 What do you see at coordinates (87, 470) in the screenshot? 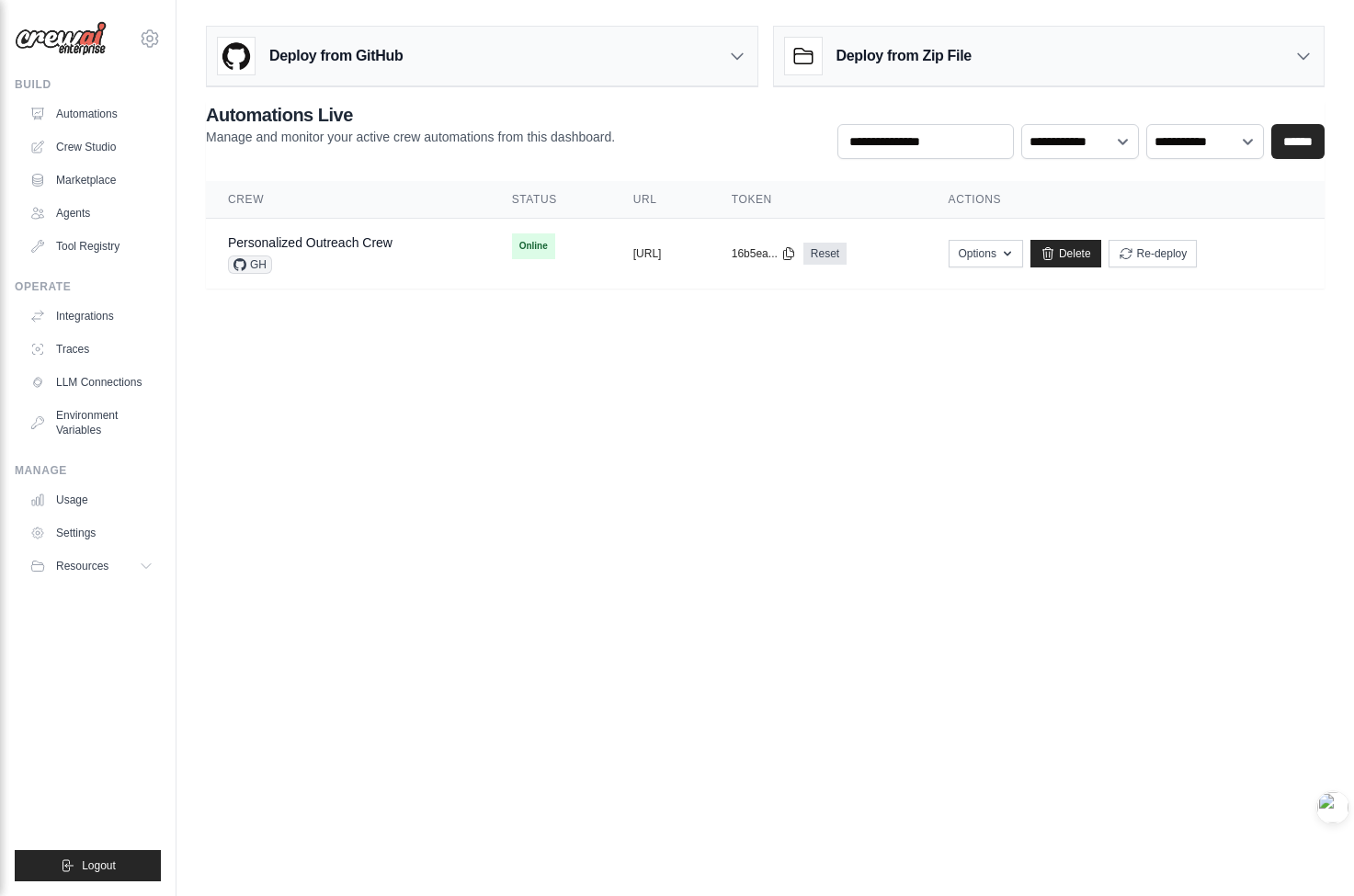
I see `div: Manage` at bounding box center [87, 470].